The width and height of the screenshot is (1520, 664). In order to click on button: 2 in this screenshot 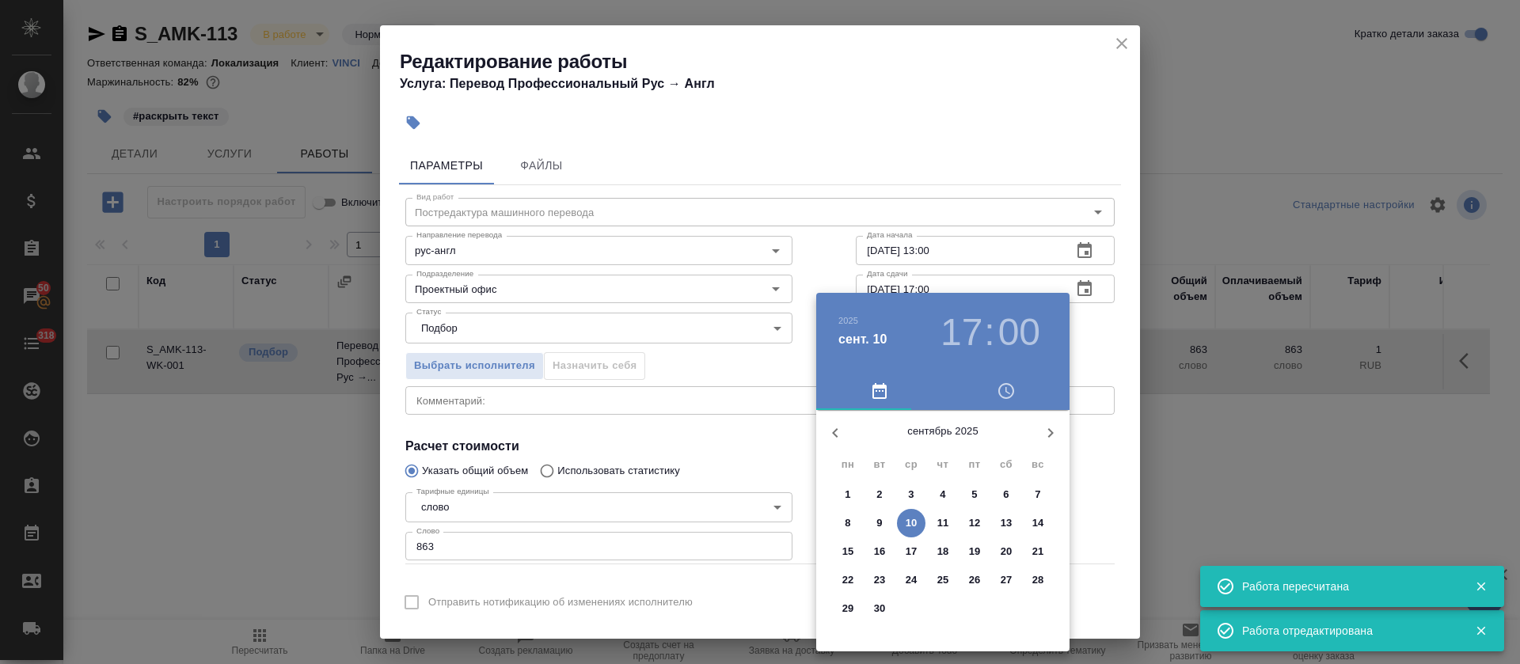, I will do `click(880, 495)`.